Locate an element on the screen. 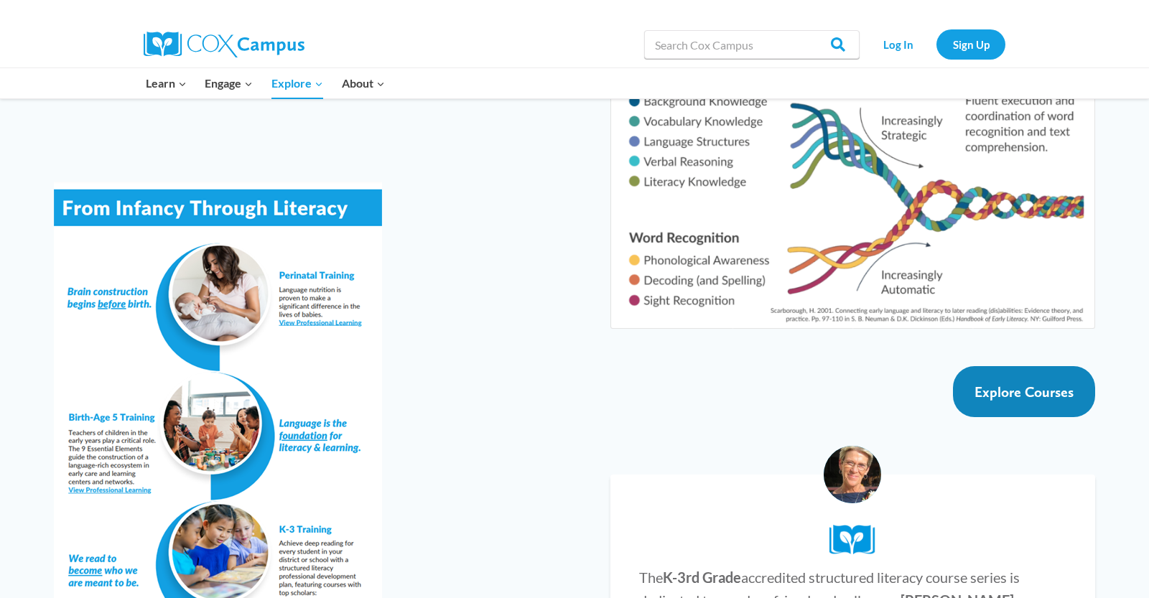 This screenshot has width=1149, height=598. a: Sign Up is located at coordinates (971, 44).